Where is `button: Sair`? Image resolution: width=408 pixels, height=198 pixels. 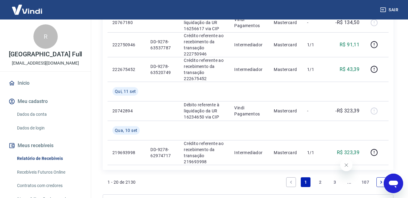
button: Sair is located at coordinates (390, 10).